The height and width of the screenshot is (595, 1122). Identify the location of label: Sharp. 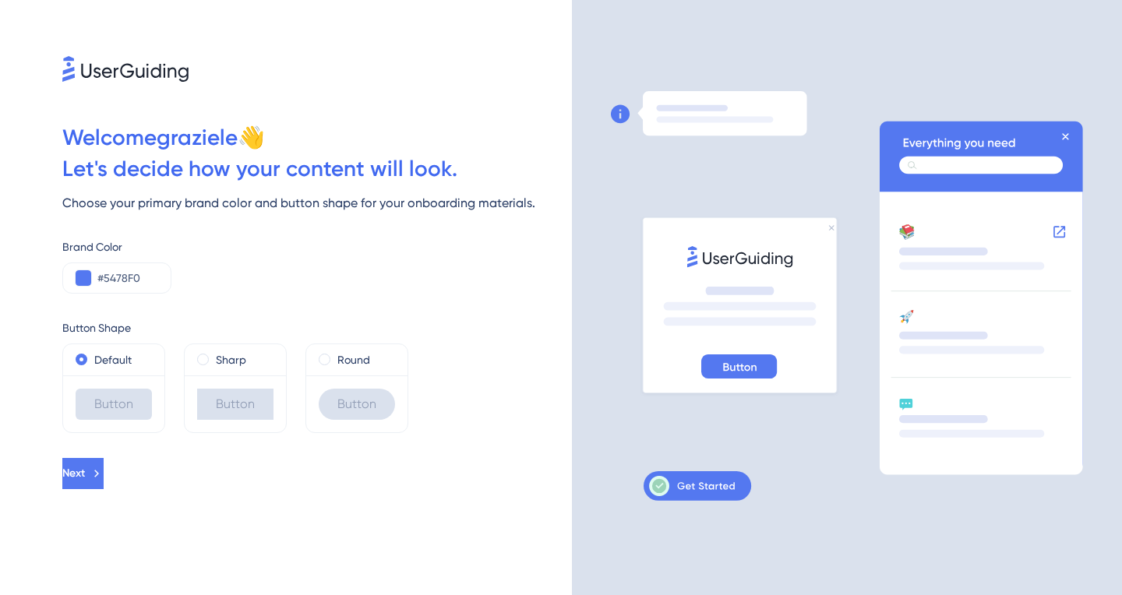
(231, 360).